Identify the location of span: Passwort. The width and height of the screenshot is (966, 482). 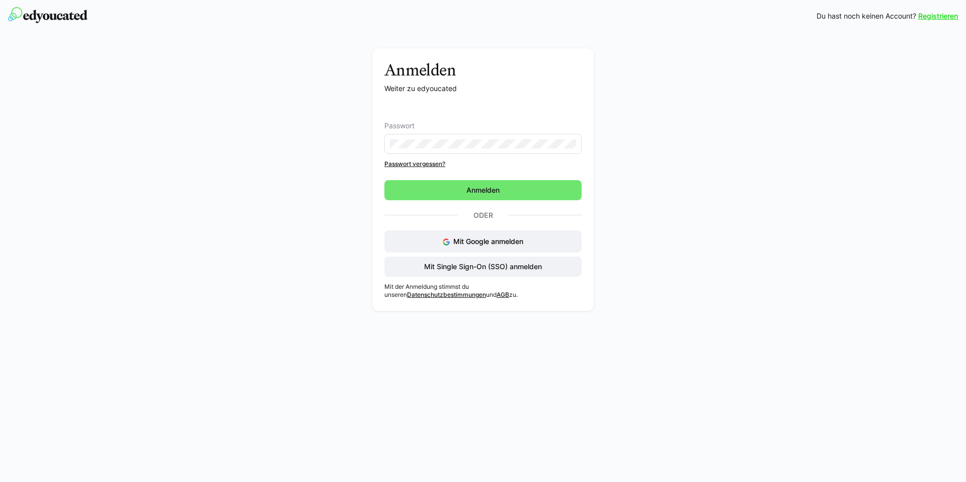
(399, 126).